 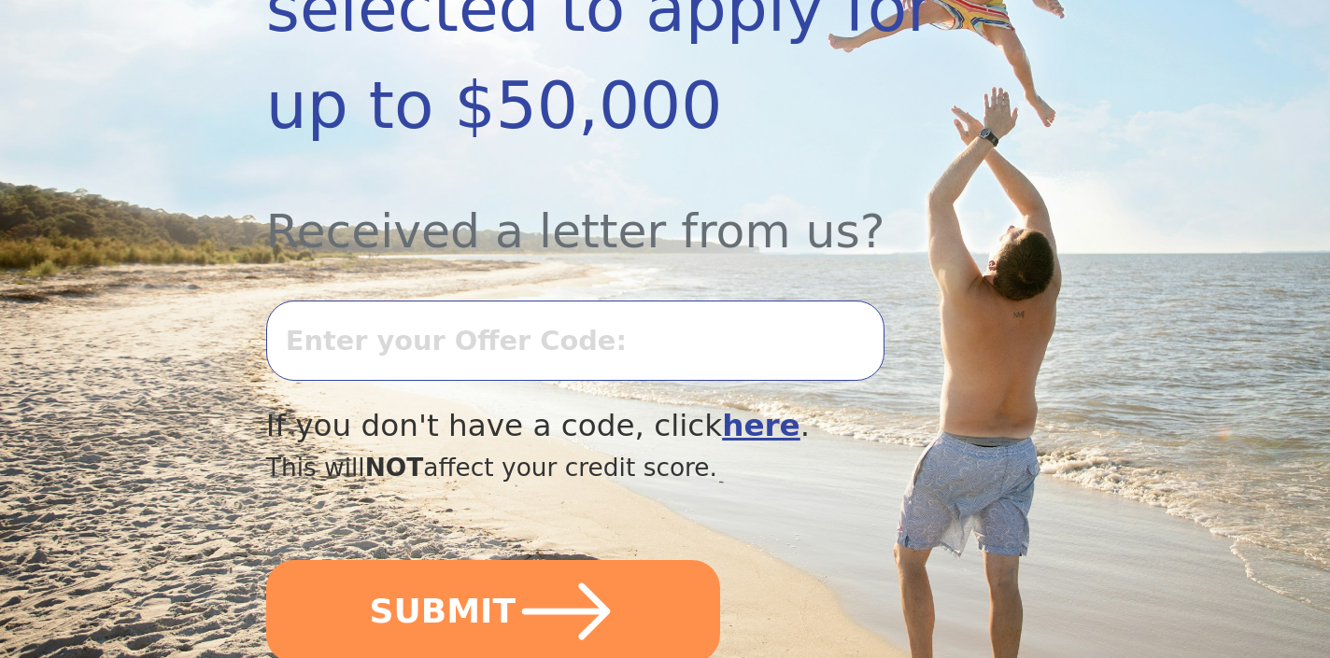 I want to click on div: If you don't have a code, click ., so click(x=605, y=426).